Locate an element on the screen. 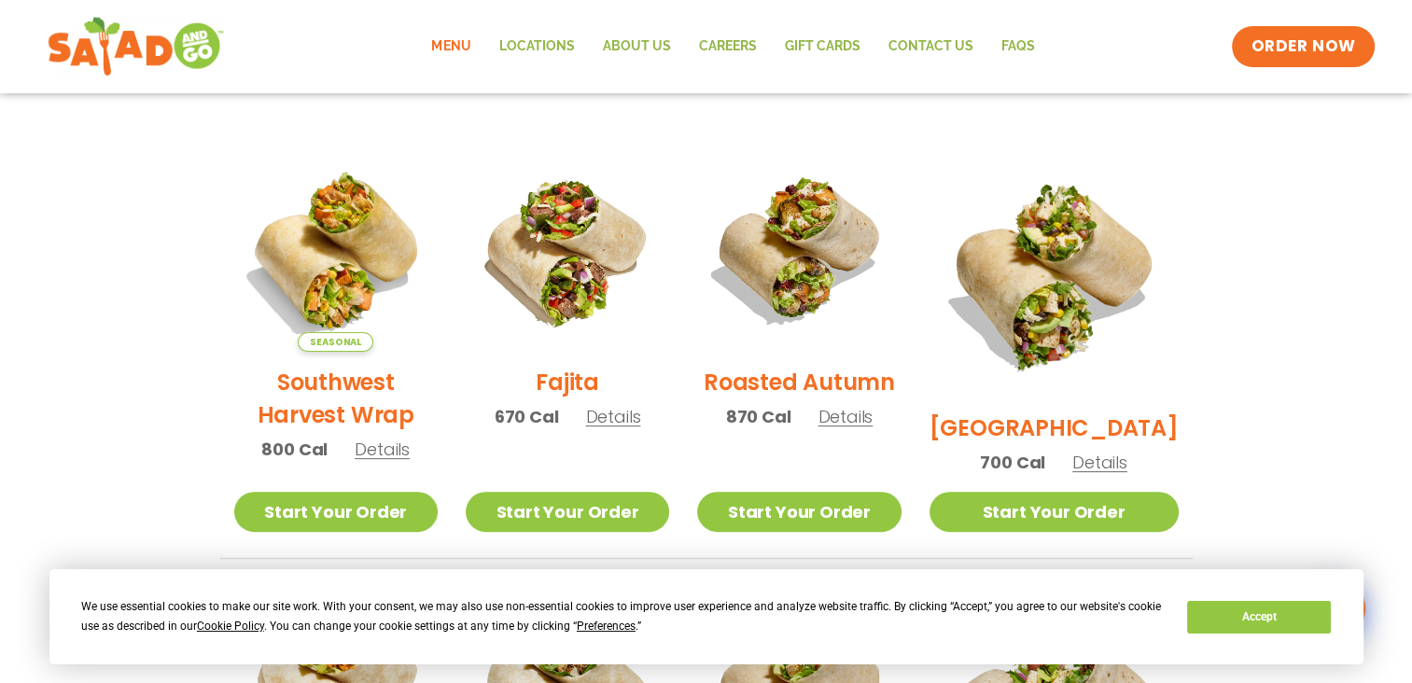 This screenshot has height=683, width=1412. a: FAQs is located at coordinates (1017, 47).